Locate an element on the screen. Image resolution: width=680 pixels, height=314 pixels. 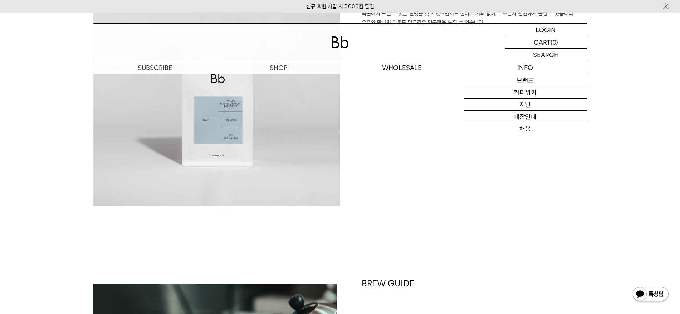
a: 신규 회원 가입 시 3,000원 할인 is located at coordinates (340, 6).